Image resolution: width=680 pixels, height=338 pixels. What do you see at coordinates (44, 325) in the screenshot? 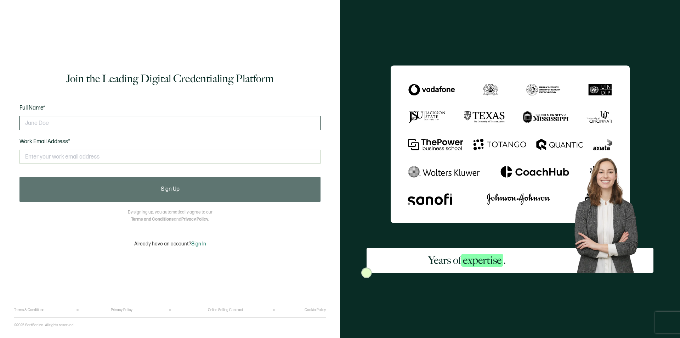
I see `p: ©2025 Sertifier Inc.. All rights reserved.` at bounding box center [44, 325].